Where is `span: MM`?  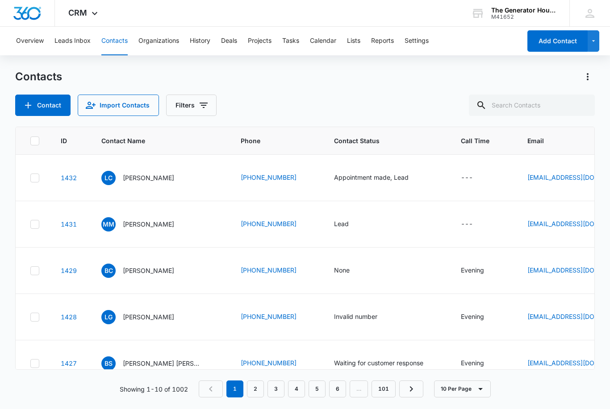 span: MM is located at coordinates (109, 225).